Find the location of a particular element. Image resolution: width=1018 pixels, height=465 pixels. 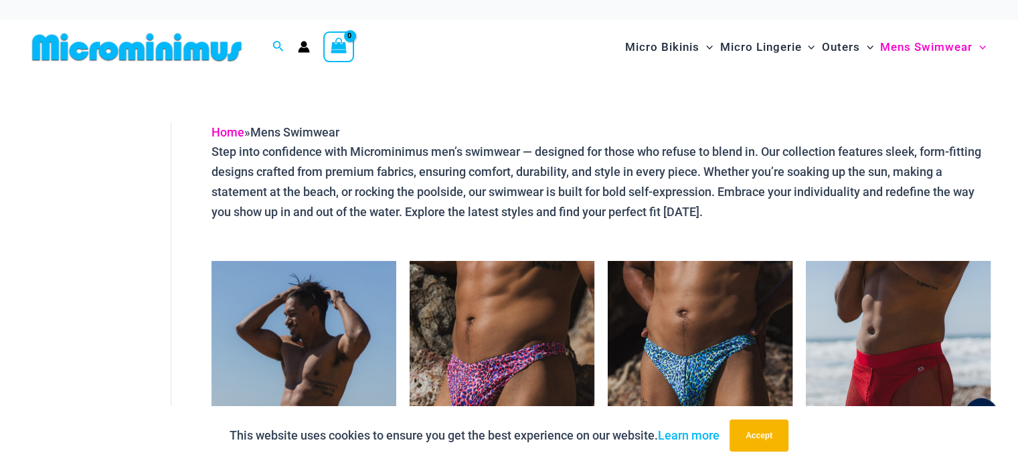

span: Outers is located at coordinates (840, 47).